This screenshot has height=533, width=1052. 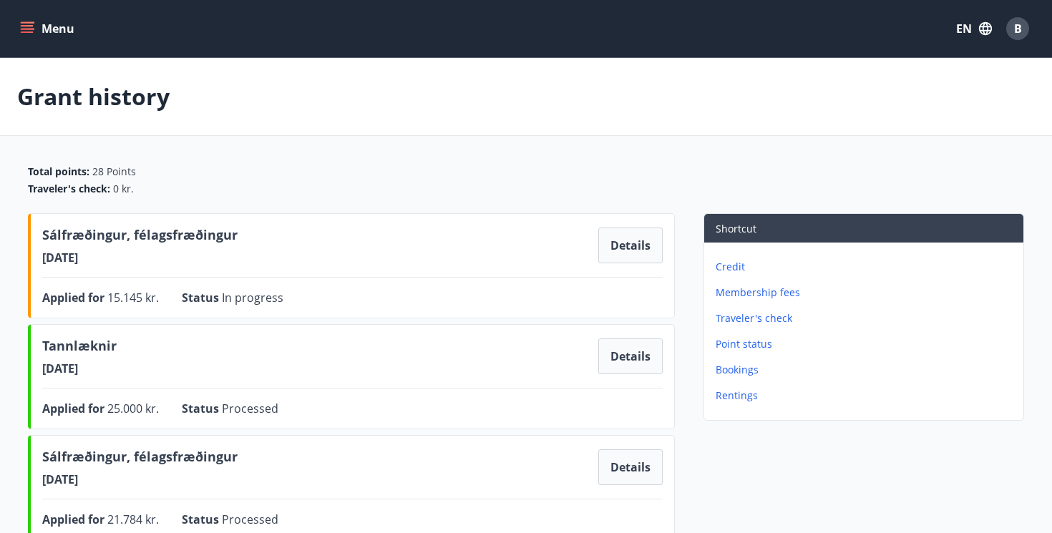 What do you see at coordinates (867, 396) in the screenshot?
I see `p: Rentings` at bounding box center [867, 396].